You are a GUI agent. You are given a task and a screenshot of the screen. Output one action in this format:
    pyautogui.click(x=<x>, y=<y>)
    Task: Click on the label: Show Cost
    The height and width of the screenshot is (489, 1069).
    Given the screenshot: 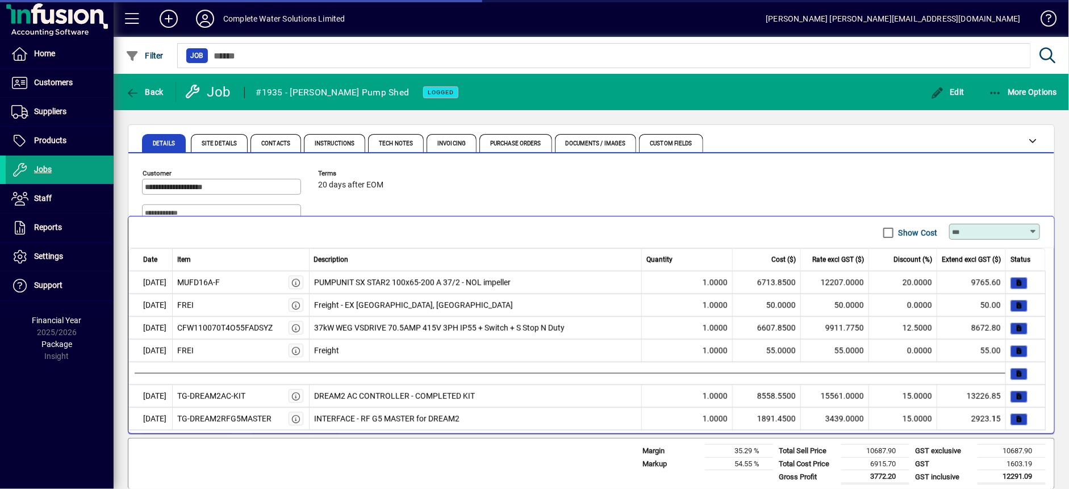 What is the action you would take?
    pyautogui.click(x=917, y=233)
    